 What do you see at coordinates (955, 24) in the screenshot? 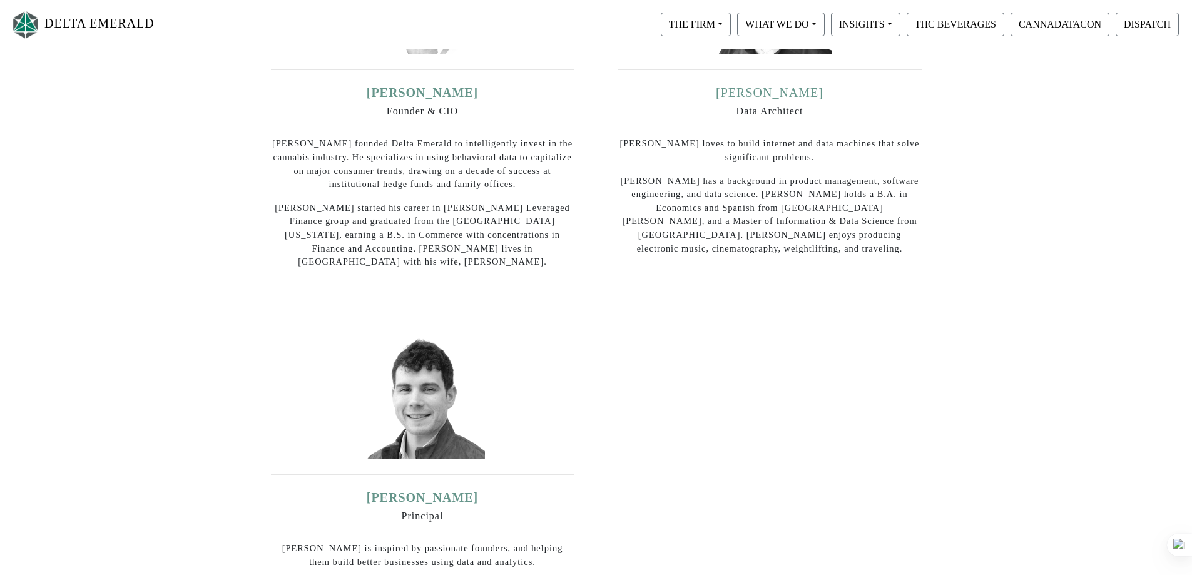
I see `button: THC BEVERAGES` at bounding box center [955, 24].